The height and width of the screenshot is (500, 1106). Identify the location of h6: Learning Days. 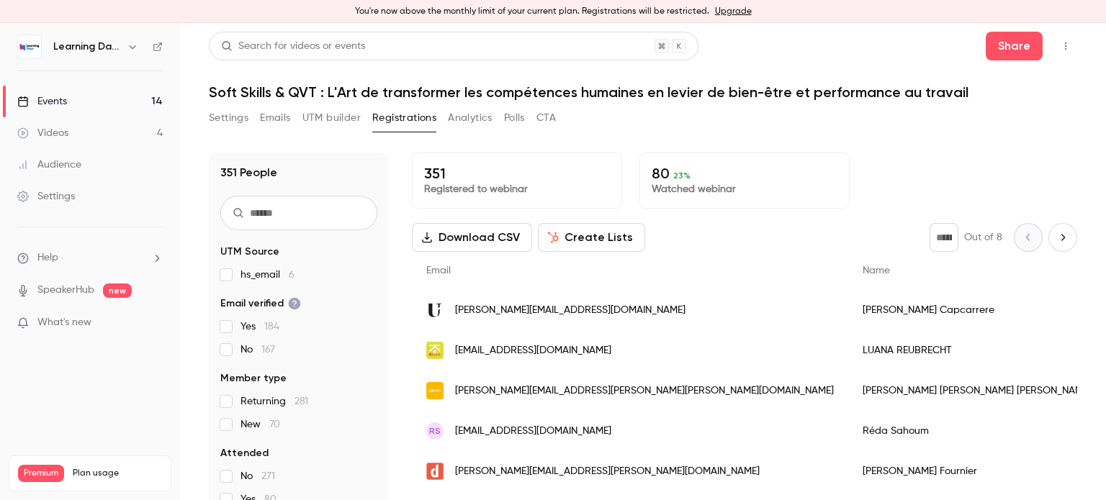
(87, 47).